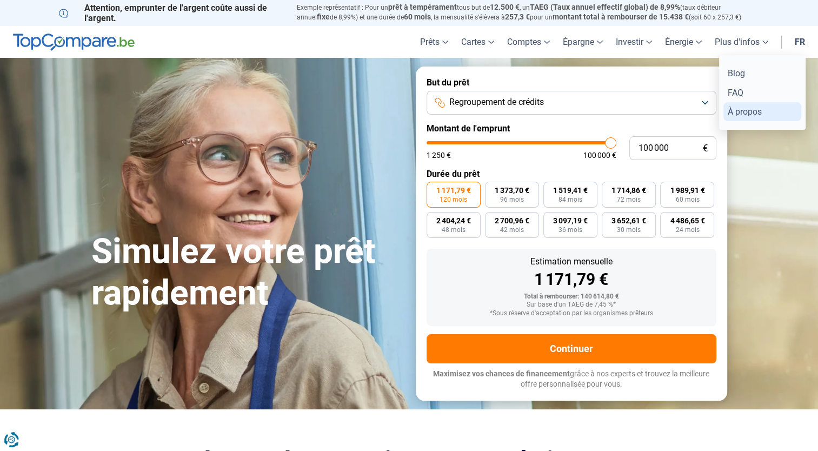 This screenshot has height=451, width=818. What do you see at coordinates (501, 374) in the screenshot?
I see `span: Maximisez vos chances de financement` at bounding box center [501, 374].